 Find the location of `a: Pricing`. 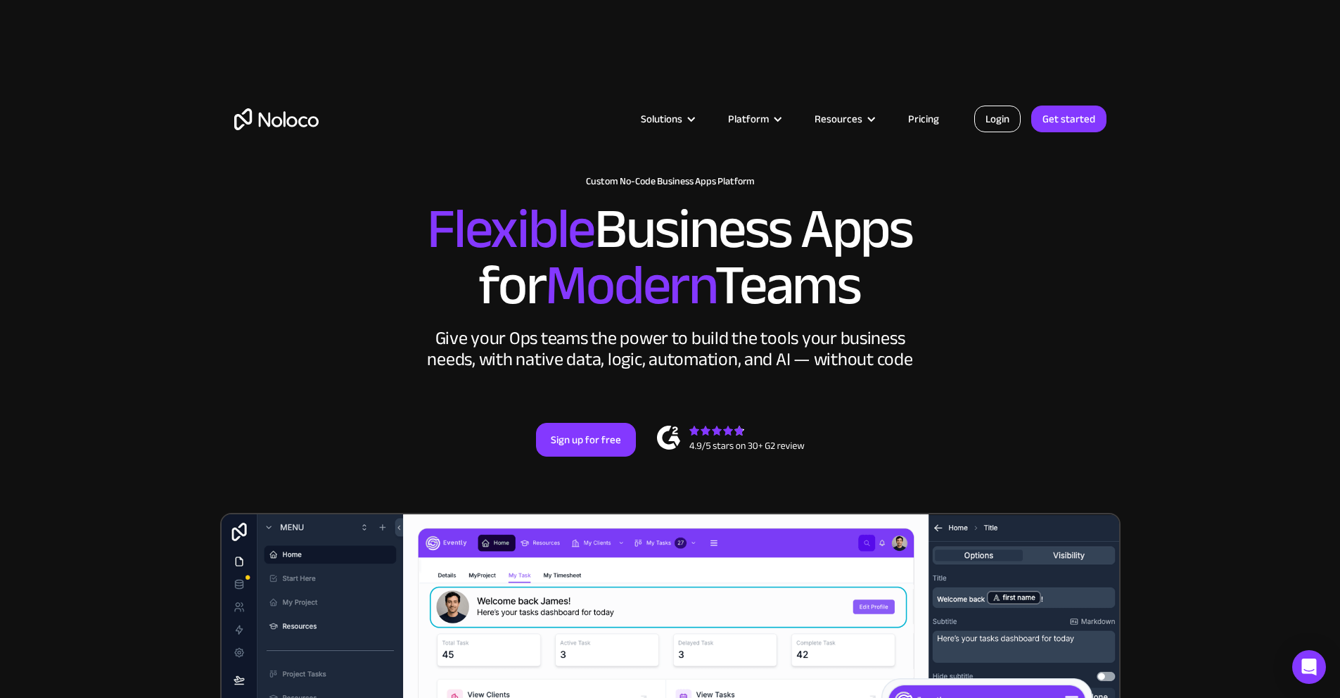

a: Pricing is located at coordinates (923, 119).